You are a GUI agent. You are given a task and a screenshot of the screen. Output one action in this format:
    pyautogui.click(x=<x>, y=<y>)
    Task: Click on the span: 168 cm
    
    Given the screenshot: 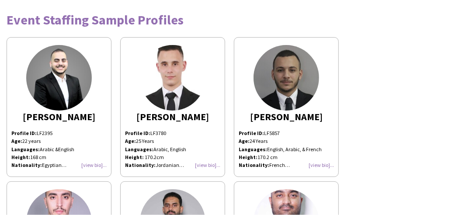 What is the action you would take?
    pyautogui.click(x=38, y=157)
    